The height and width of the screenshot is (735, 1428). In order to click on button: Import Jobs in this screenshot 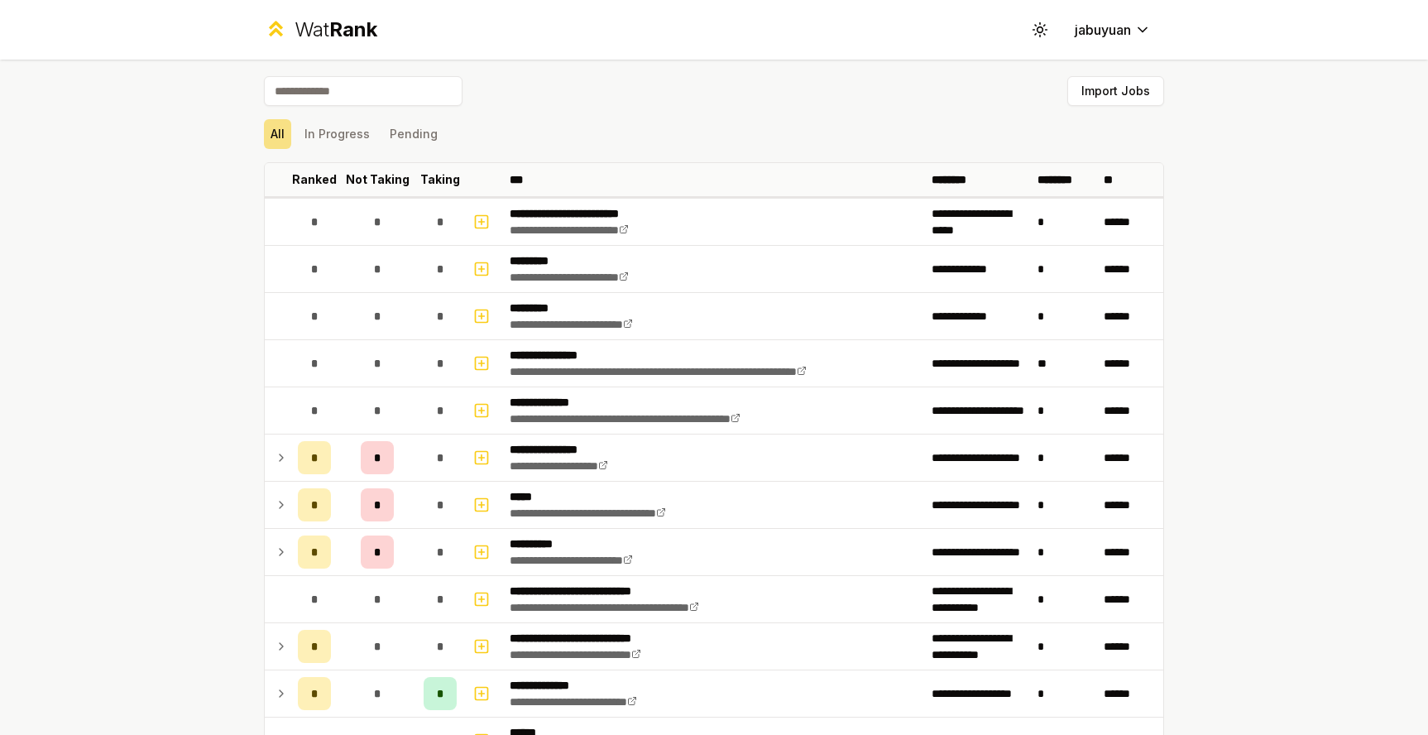, I will do `click(1116, 91)`.